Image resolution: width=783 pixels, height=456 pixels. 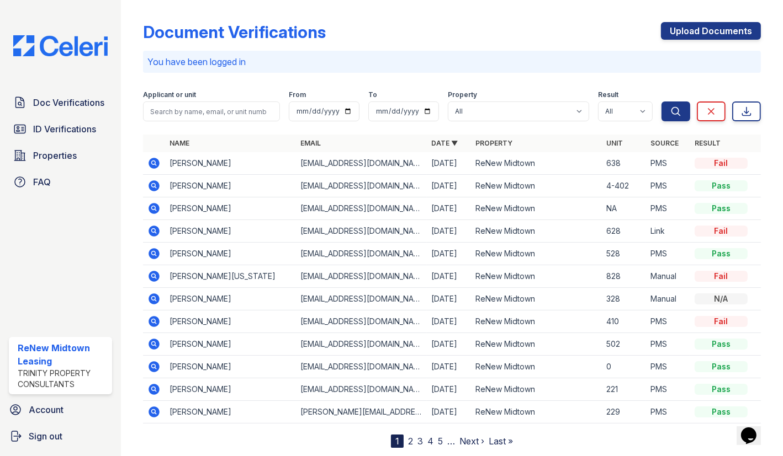 What do you see at coordinates (55, 156) in the screenshot?
I see `span: Properties` at bounding box center [55, 156].